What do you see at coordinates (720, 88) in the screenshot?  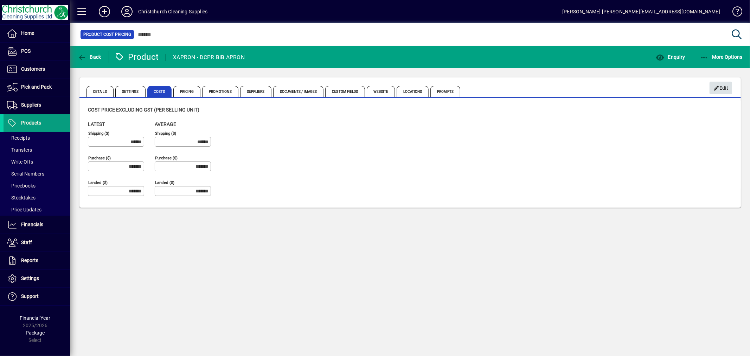 I see `span: Edit` at bounding box center [720, 88].